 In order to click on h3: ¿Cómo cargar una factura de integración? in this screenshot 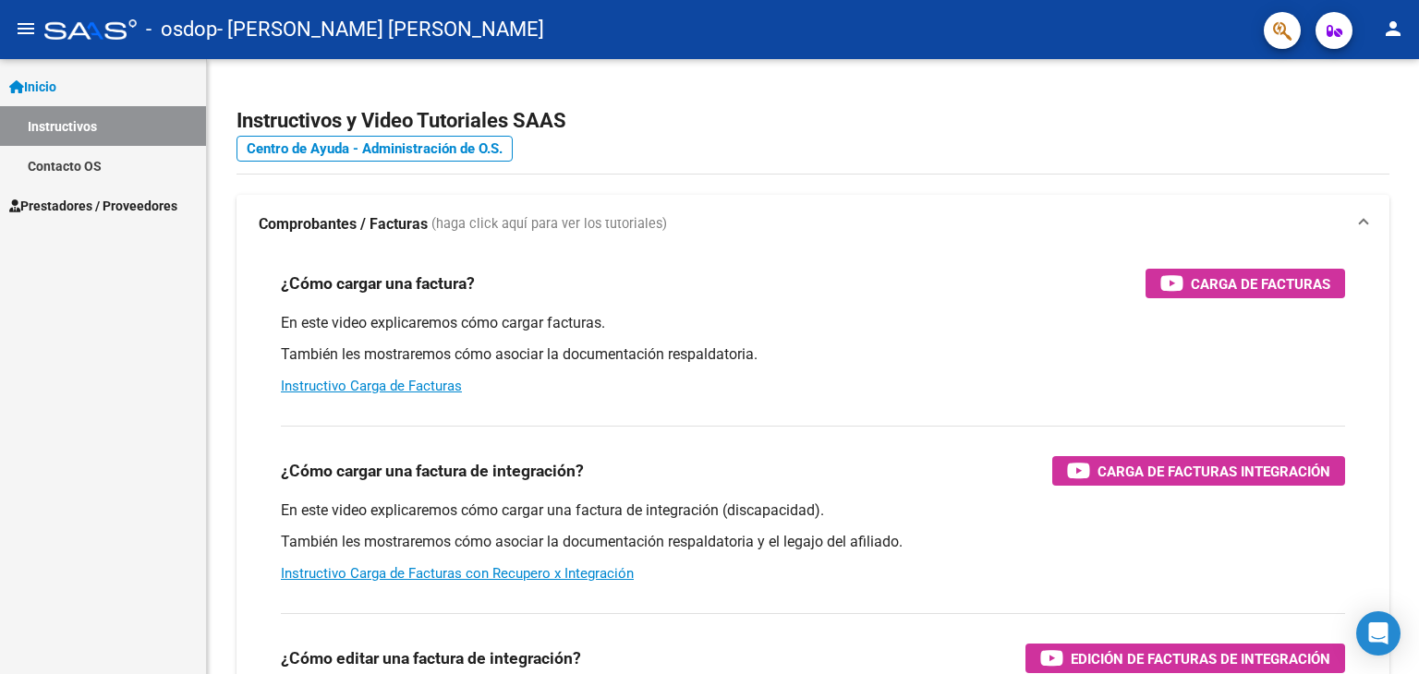, I will do `click(432, 471)`.